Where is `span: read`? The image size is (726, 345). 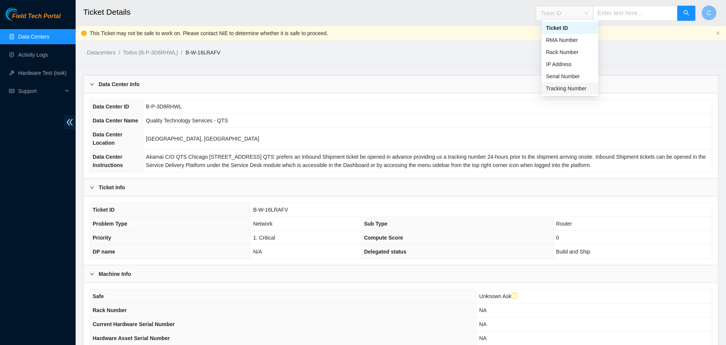 span: read is located at coordinates (12, 91).